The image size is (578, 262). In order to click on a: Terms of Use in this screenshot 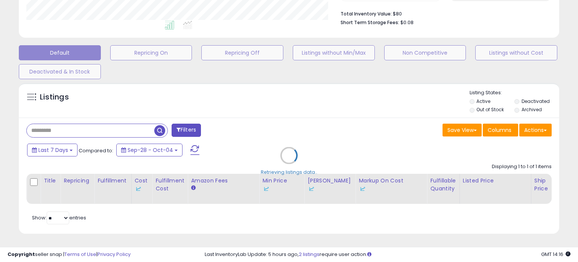, I will do `click(80, 254)`.